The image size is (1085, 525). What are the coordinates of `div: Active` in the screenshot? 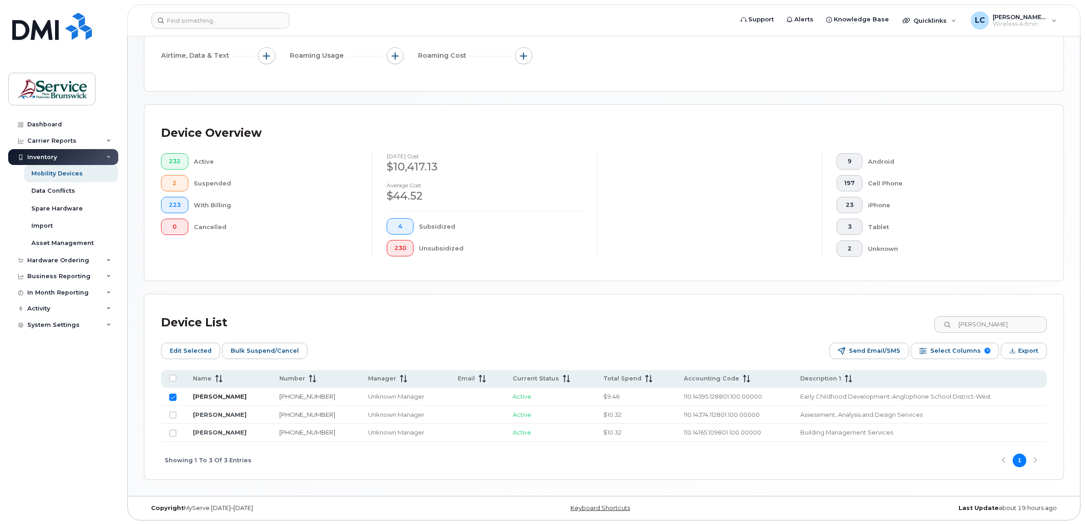 It's located at (275, 161).